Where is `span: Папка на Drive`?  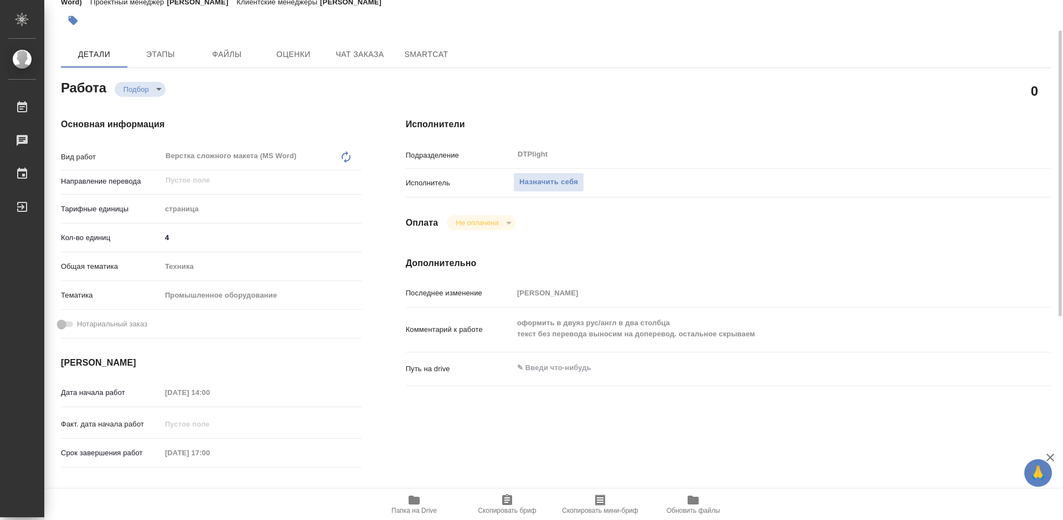 span: Папка на Drive is located at coordinates (414, 511).